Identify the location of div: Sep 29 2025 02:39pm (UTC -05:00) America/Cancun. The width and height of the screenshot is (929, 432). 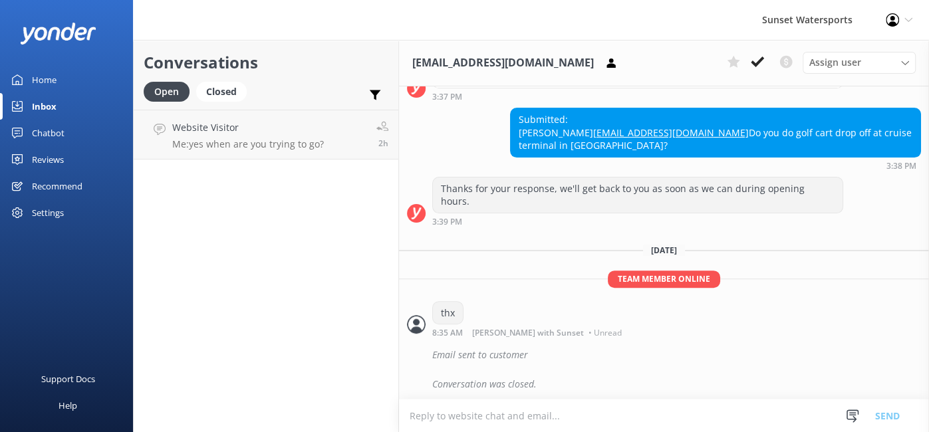
(638, 222).